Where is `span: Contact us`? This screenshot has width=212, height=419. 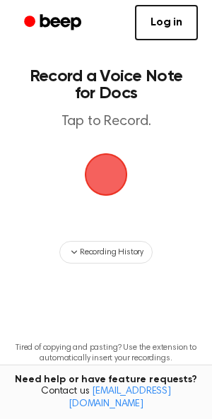 span: Contact us is located at coordinates (106, 398).